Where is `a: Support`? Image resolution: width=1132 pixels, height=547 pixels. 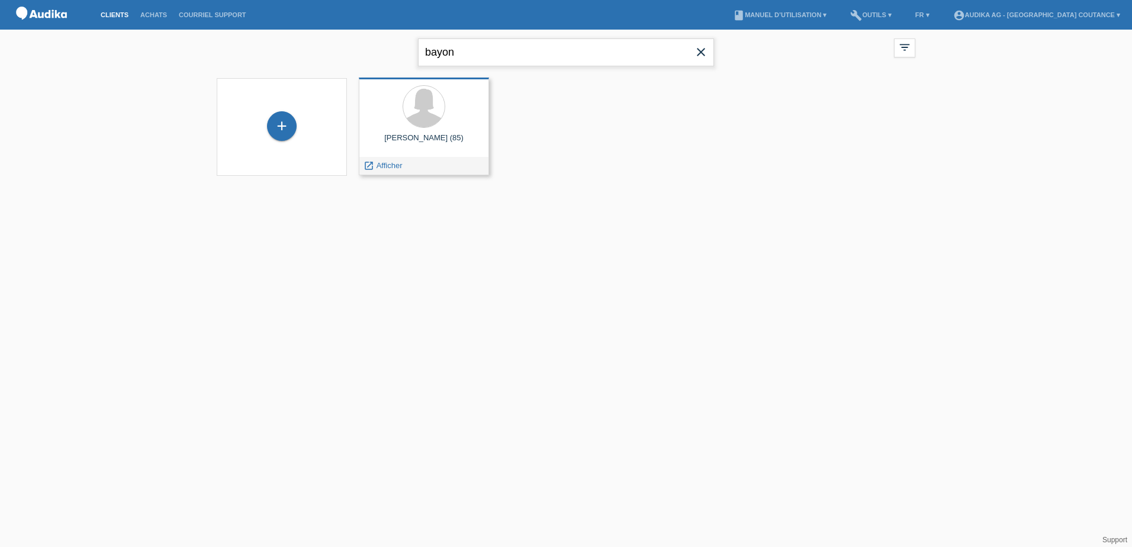
a: Support is located at coordinates (1114, 540).